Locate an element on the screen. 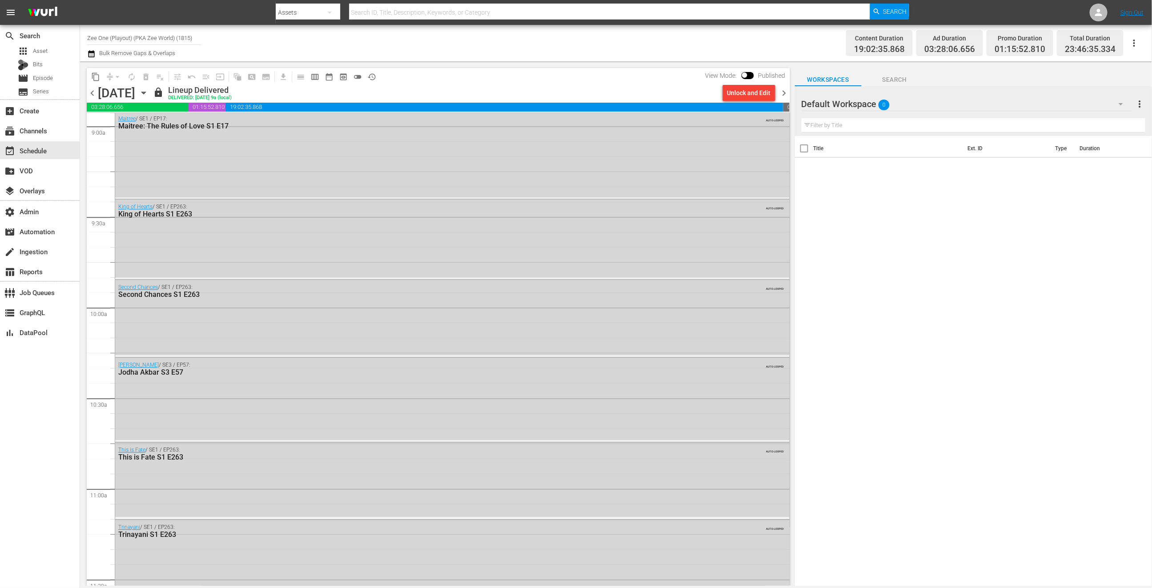 The height and width of the screenshot is (588, 1152). div: Lineup Delivered is located at coordinates (200, 90).